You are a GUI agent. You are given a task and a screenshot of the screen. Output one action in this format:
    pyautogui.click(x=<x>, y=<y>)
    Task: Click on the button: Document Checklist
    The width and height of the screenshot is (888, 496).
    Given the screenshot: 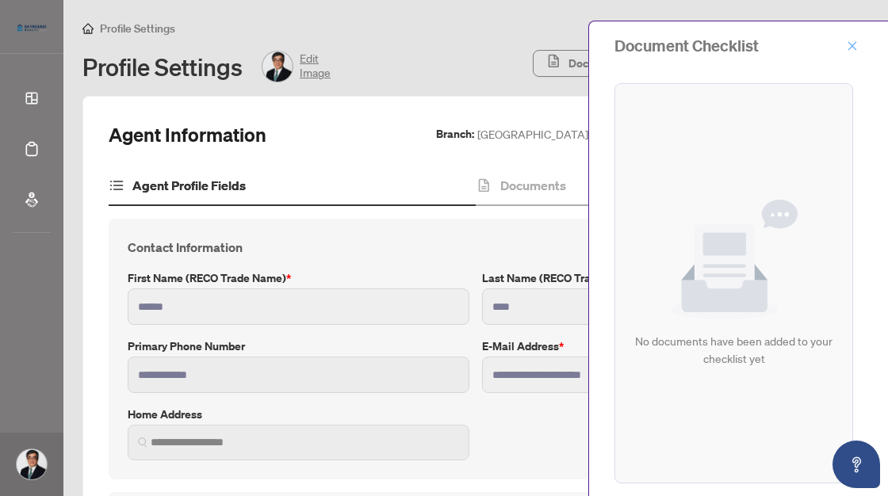 What is the action you would take?
    pyautogui.click(x=608, y=63)
    